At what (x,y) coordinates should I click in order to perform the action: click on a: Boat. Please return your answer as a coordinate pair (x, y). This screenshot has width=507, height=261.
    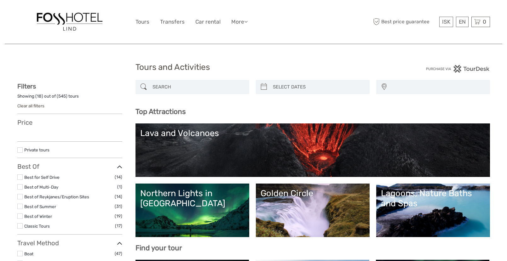
    Looking at the image, I should click on (29, 254).